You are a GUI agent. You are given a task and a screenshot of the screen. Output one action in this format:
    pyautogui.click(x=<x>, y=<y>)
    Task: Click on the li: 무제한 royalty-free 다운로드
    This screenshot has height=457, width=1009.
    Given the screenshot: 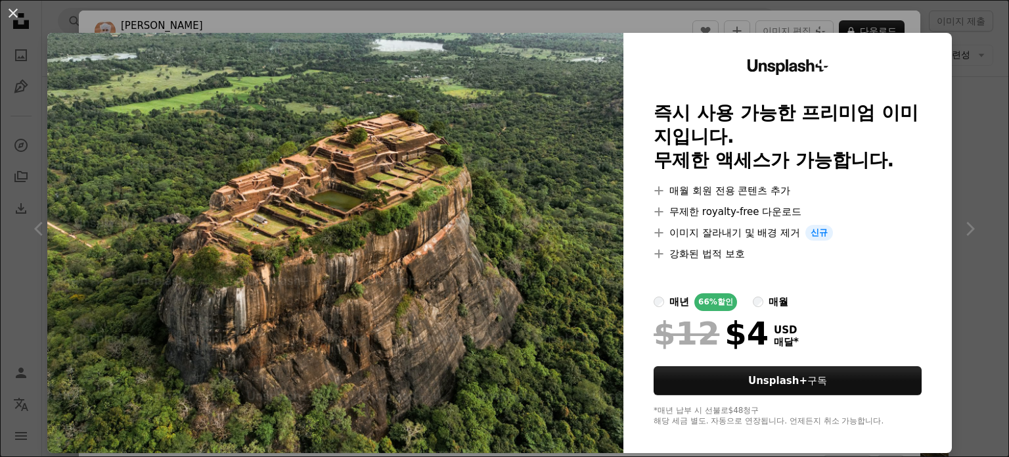 What is the action you would take?
    pyautogui.click(x=788, y=212)
    